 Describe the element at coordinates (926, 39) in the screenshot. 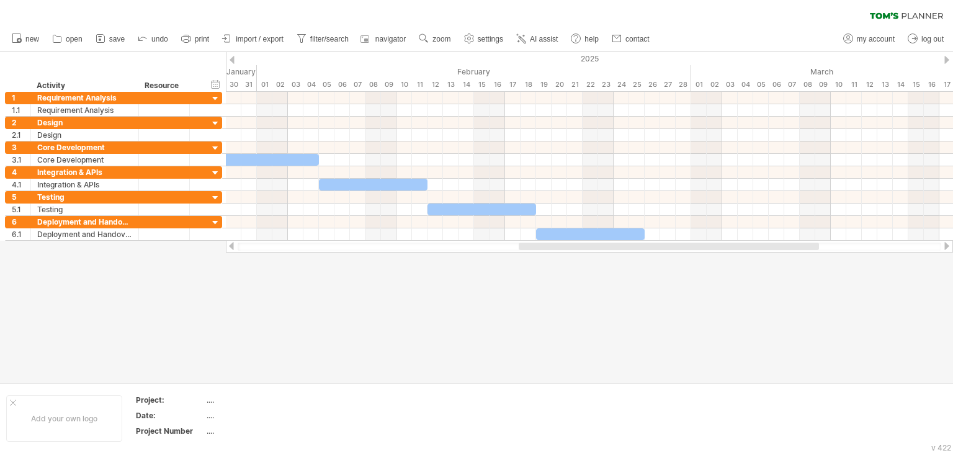

I see `a: log out` at that location.